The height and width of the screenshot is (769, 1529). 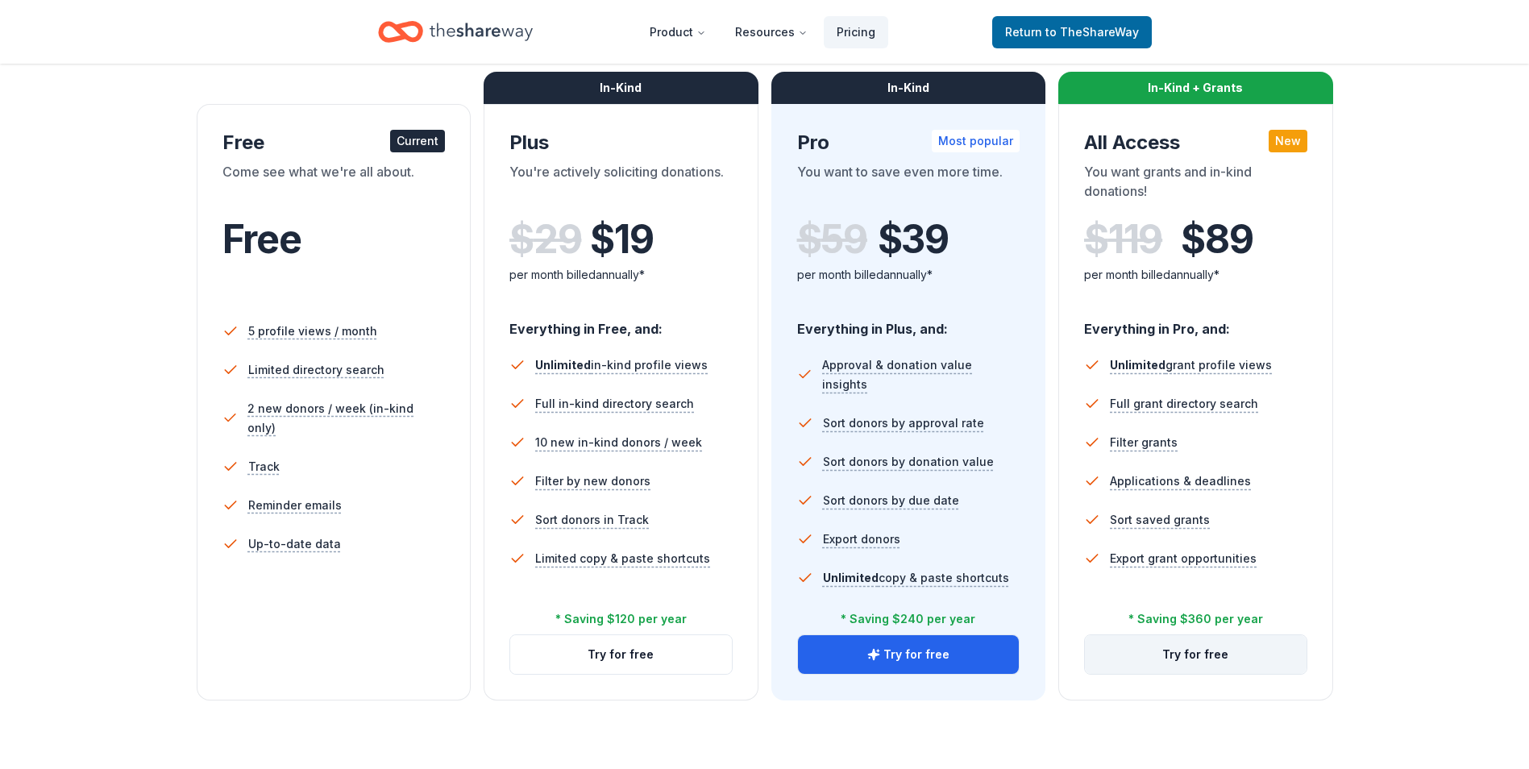 I want to click on span: Approval & donation value insights, so click(x=920, y=375).